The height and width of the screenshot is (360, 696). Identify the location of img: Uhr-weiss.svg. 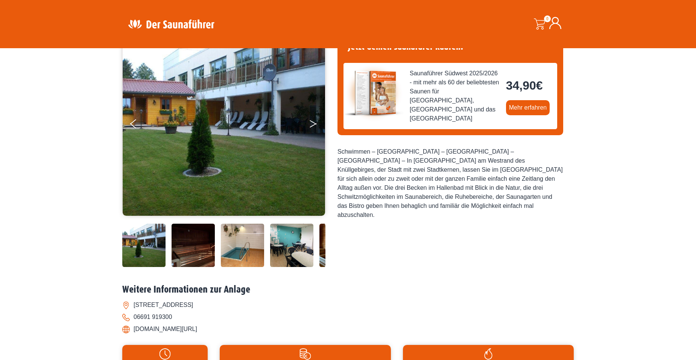
(165, 354).